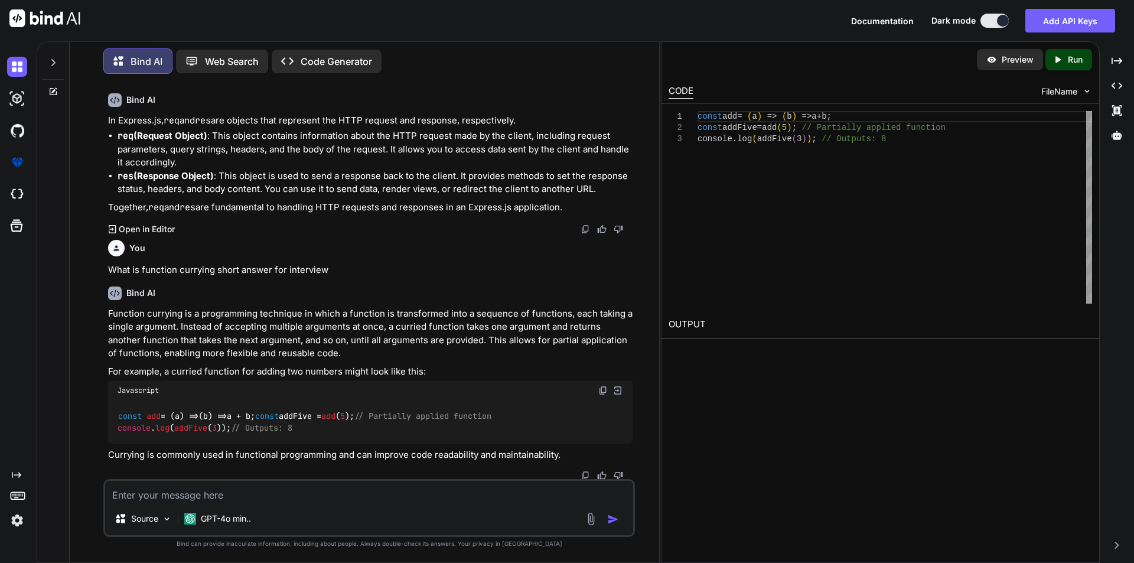  Describe the element at coordinates (882, 21) in the screenshot. I see `button: Documentation` at that location.